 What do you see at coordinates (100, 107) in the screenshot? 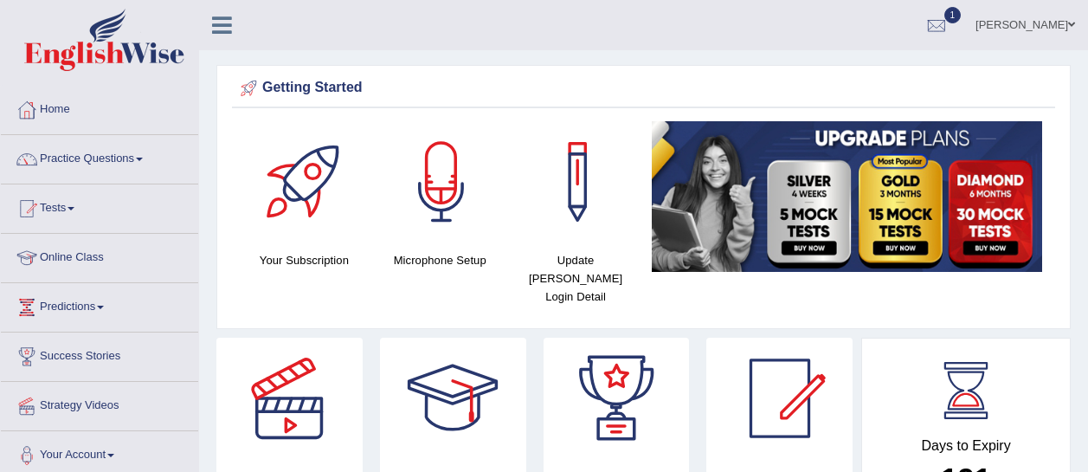
I see `a: Home` at bounding box center [100, 107].